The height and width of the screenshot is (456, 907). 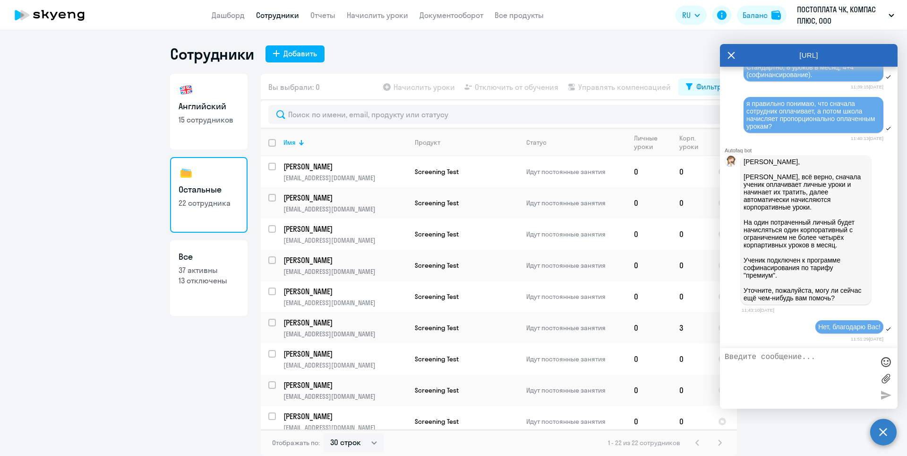 I want to click on span: RU, so click(x=687, y=15).